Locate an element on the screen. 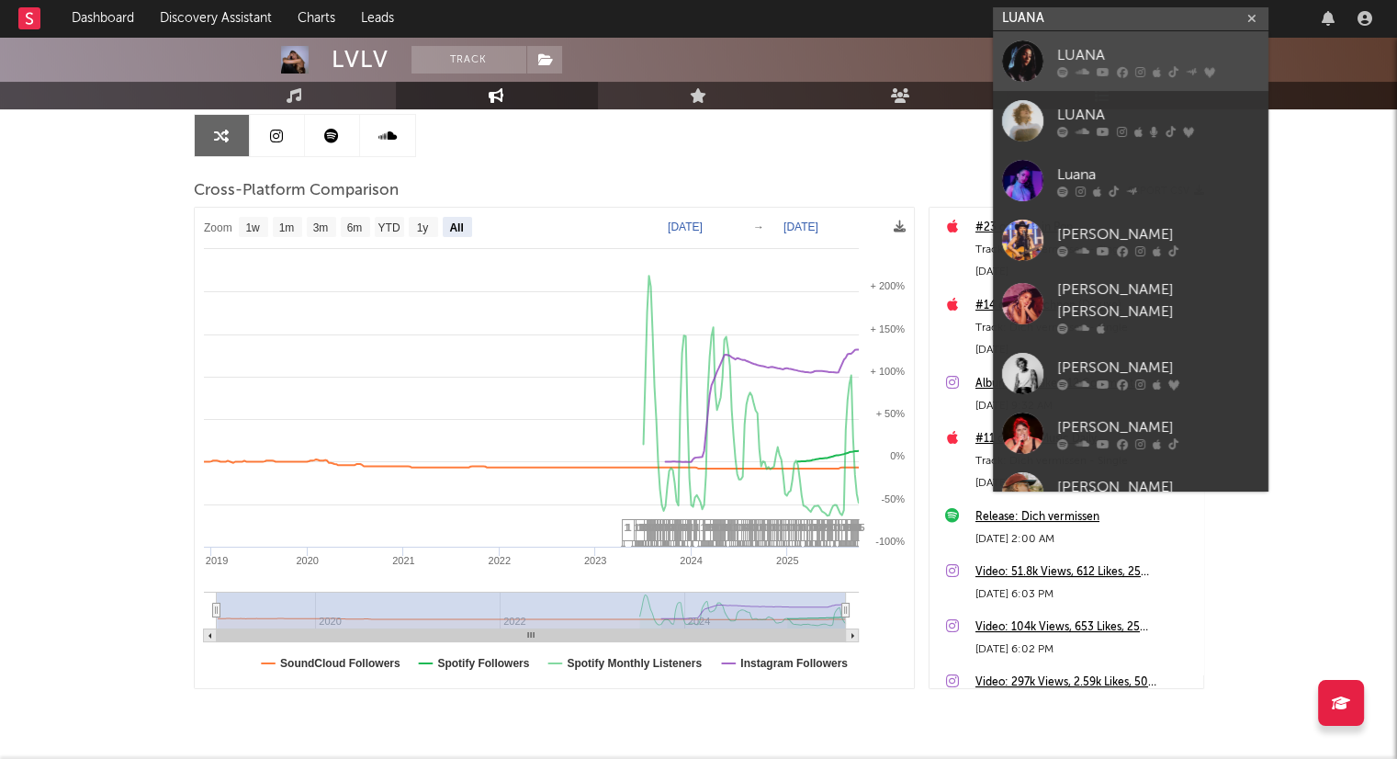 The width and height of the screenshot is (1397, 759). div: LVLV is located at coordinates (360, 60).